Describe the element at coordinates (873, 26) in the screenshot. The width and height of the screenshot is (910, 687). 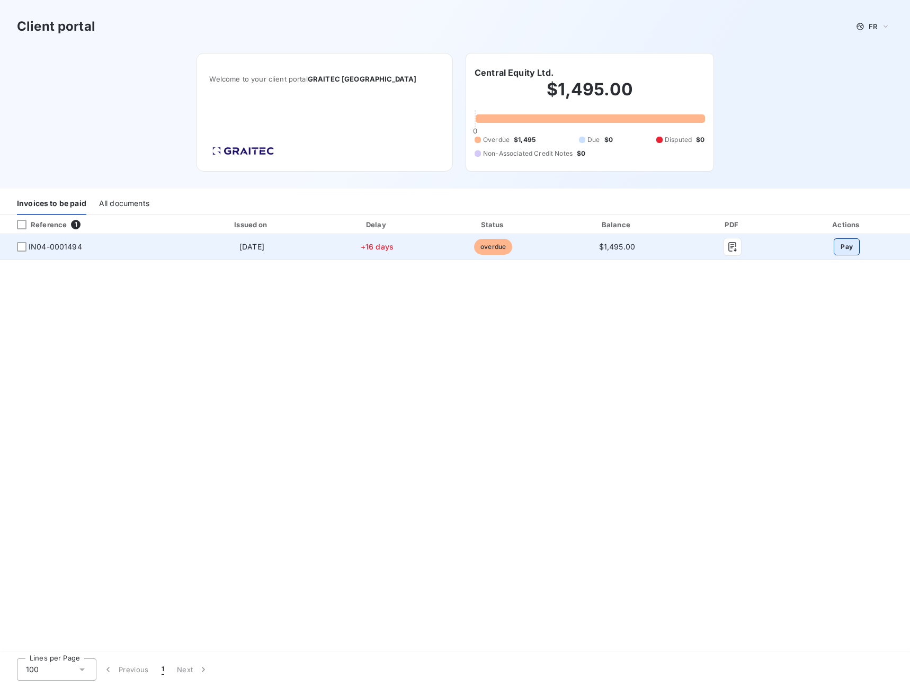
I see `span: FR` at that location.